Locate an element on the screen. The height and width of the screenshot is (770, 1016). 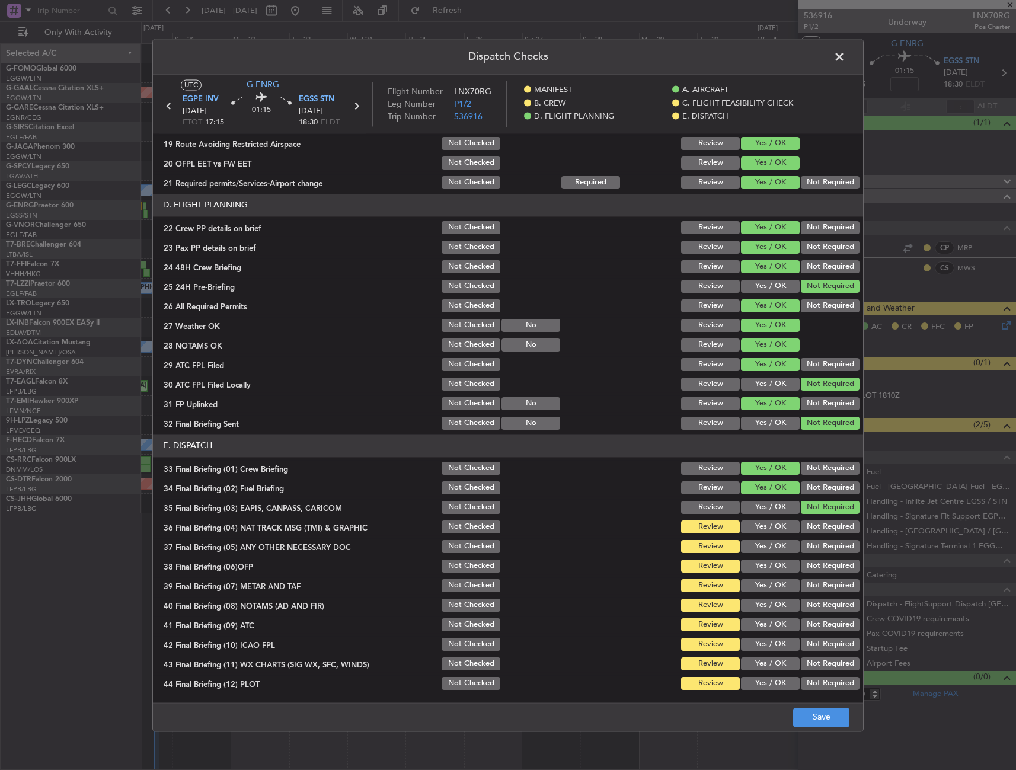
button: Save is located at coordinates (821, 717).